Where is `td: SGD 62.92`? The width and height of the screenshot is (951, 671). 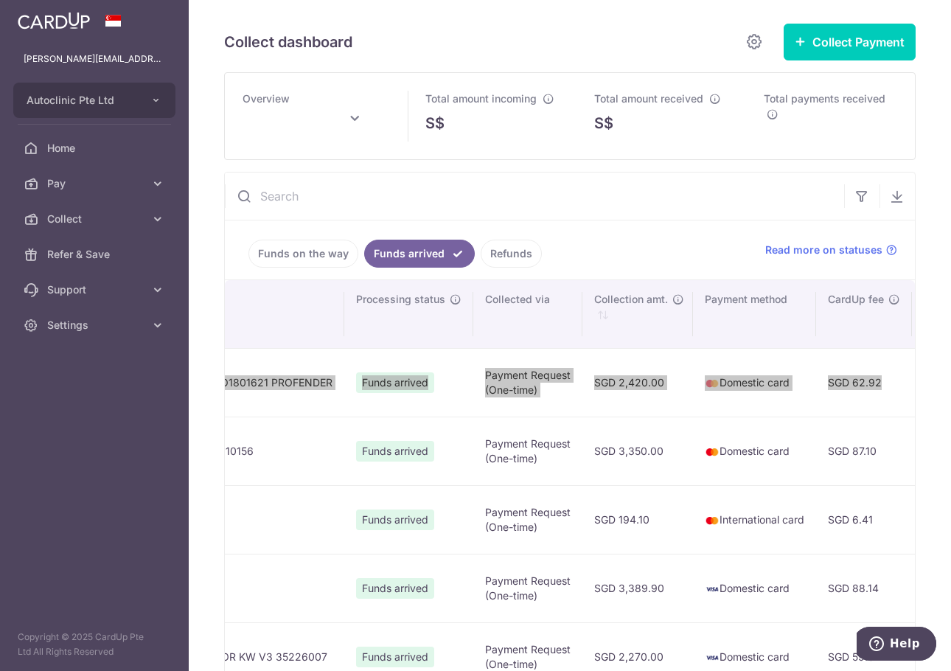 td: SGD 62.92 is located at coordinates (864, 382).